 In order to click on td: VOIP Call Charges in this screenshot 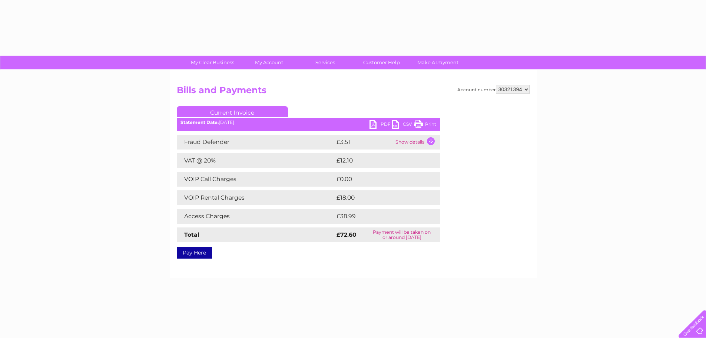, I will do `click(256, 179)`.